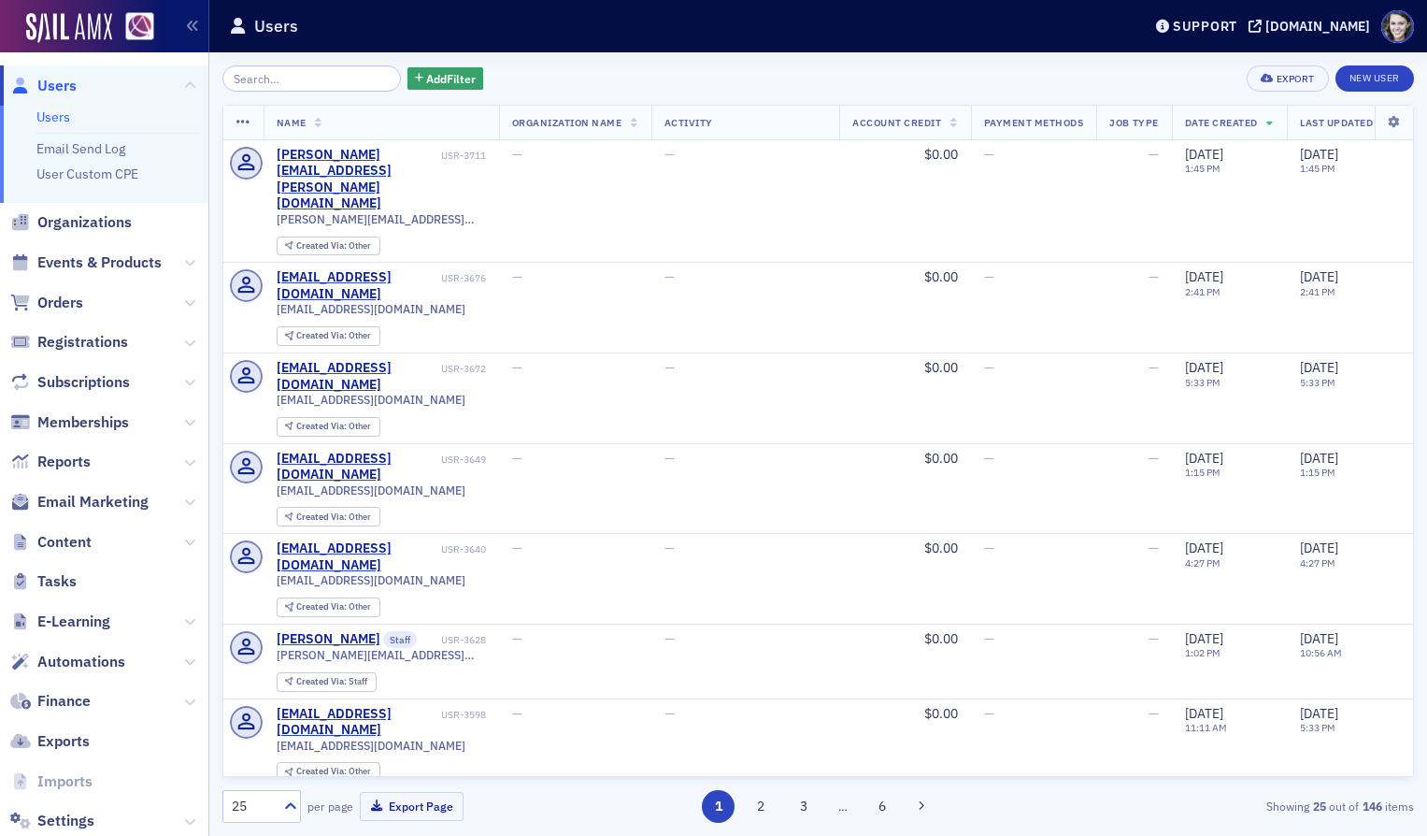 The image size is (1427, 836). Describe the element at coordinates (1321, 652) in the screenshot. I see `time: 10:56 AM` at that location.